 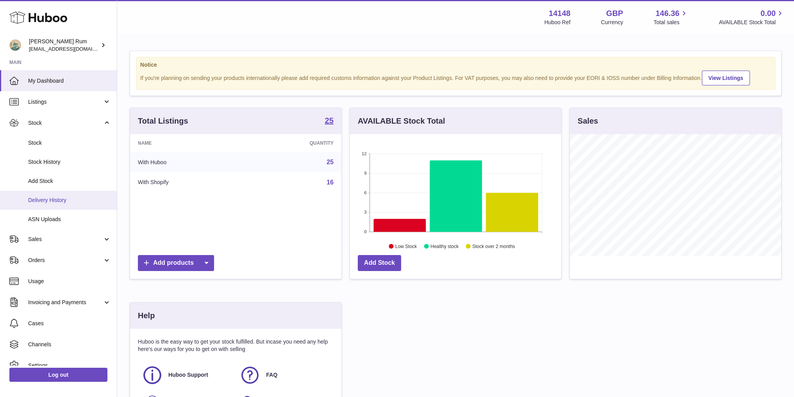 What do you see at coordinates (58, 375) in the screenshot?
I see `a: Log out` at bounding box center [58, 375].